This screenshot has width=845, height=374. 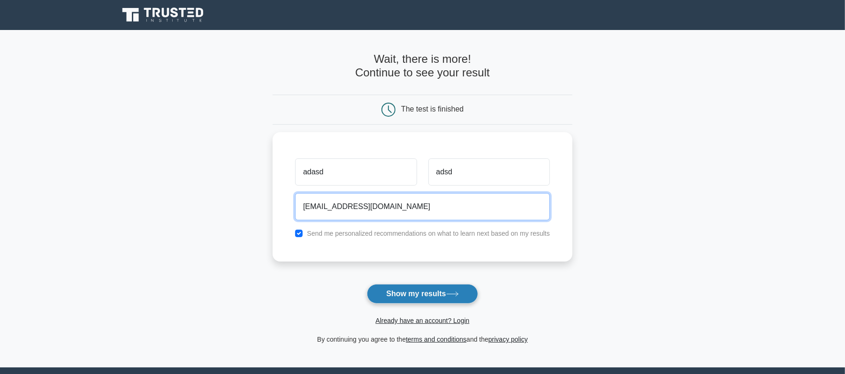 What do you see at coordinates (422, 207) in the screenshot?
I see `input: Email` at bounding box center [422, 207].